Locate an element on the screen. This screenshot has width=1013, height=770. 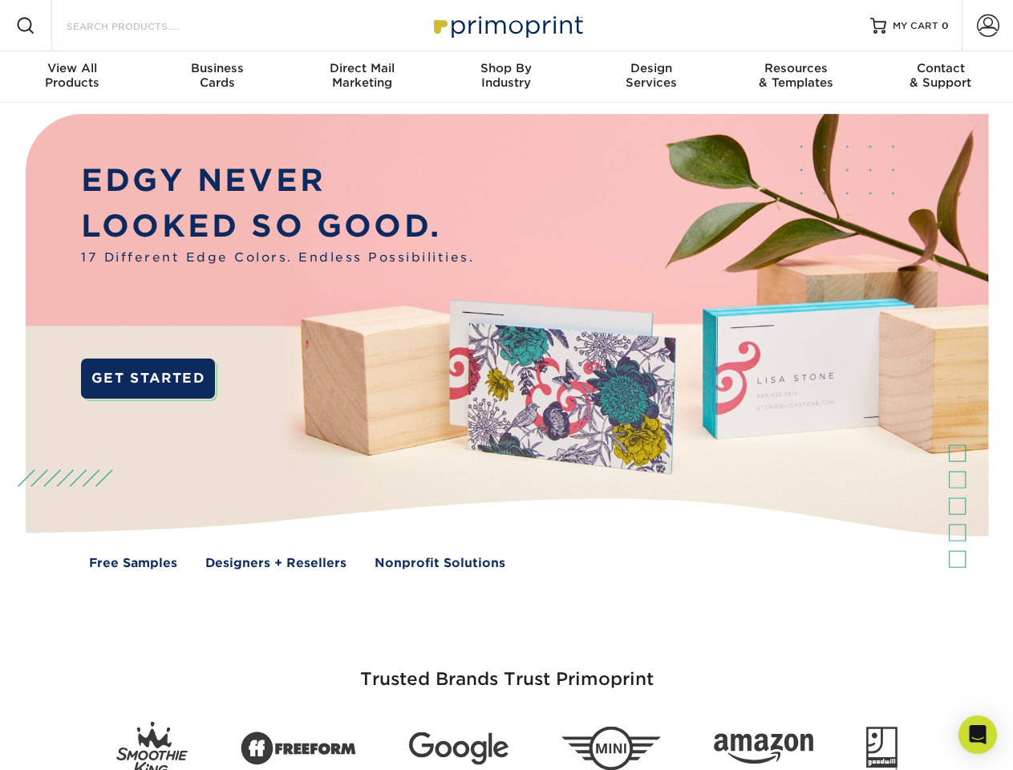
a: GET STARTED is located at coordinates (148, 378).